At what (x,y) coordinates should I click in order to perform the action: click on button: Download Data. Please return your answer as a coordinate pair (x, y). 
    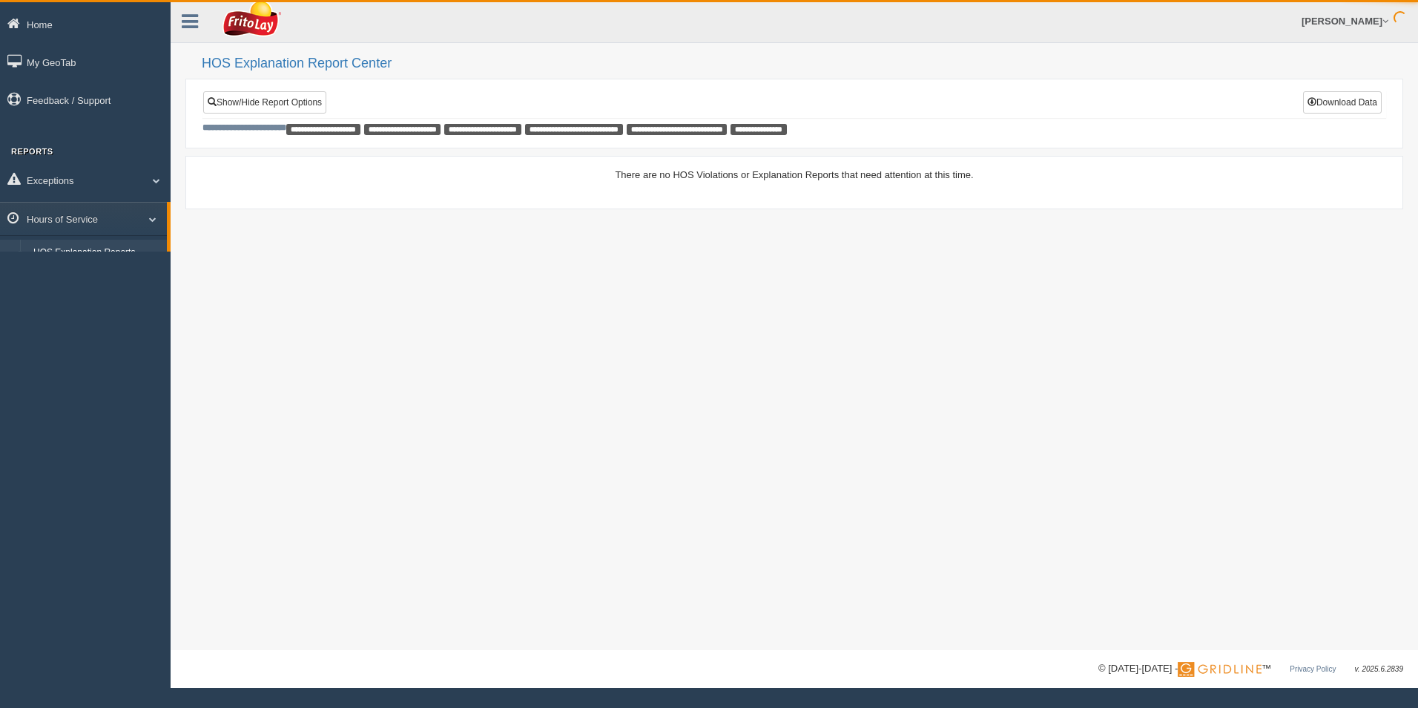
    Looking at the image, I should click on (1343, 102).